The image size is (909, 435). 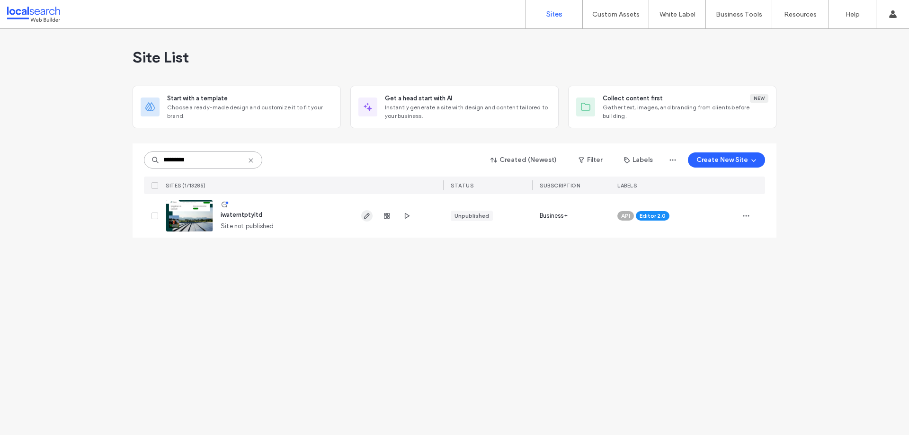 What do you see at coordinates (197, 98) in the screenshot?
I see `span: Start with a template` at bounding box center [197, 98].